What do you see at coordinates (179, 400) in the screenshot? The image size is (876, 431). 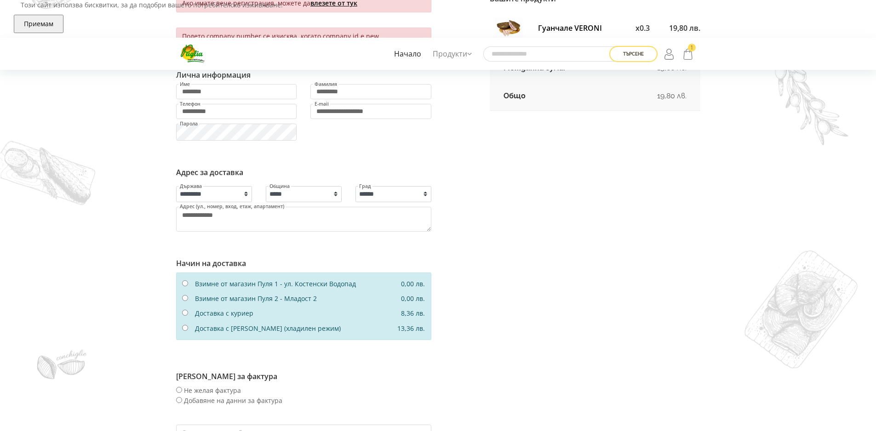 I see `input: Добавяне на данни за фактура` at bounding box center [179, 400].